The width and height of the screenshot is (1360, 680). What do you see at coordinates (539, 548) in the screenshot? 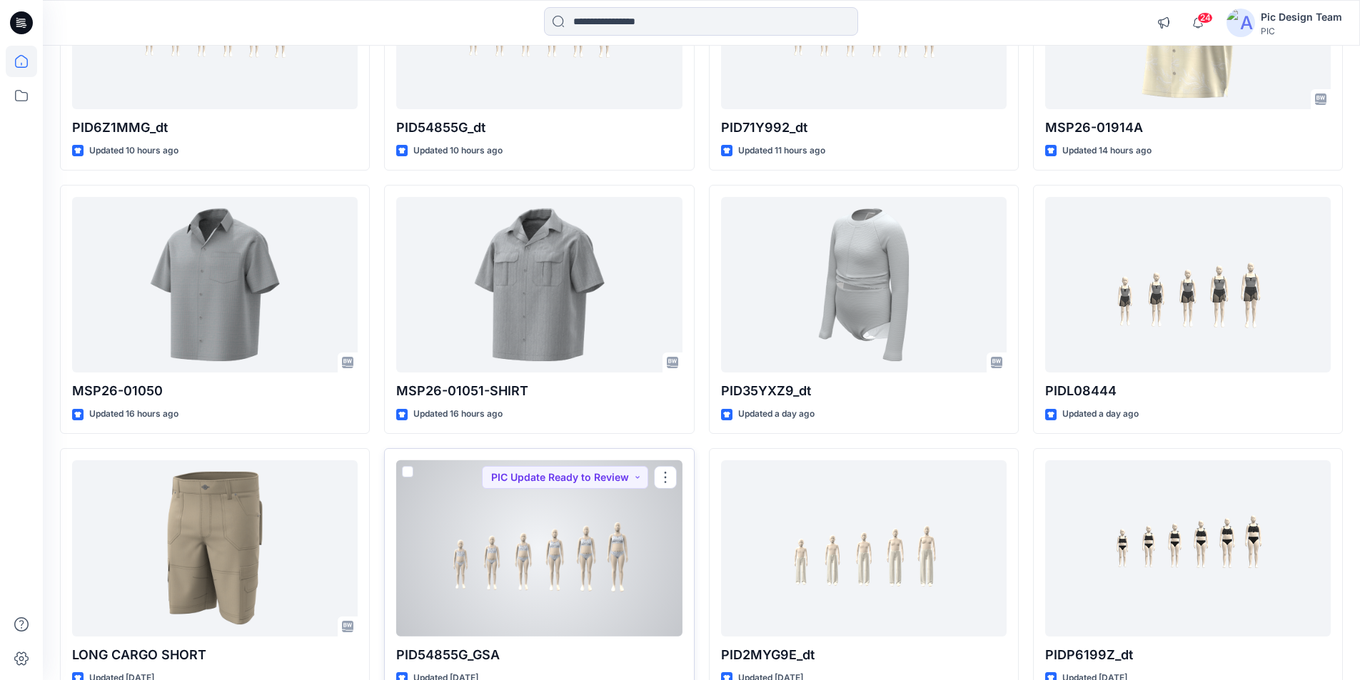
I see `a: PID54855G_GSA` at bounding box center [539, 548].